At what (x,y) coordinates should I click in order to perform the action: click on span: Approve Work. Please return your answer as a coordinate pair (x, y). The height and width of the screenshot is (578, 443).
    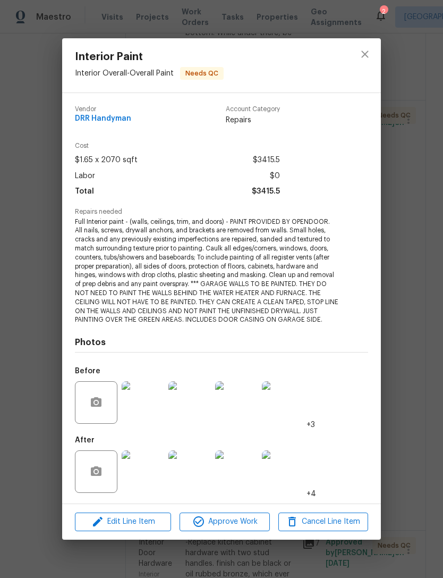
    Looking at the image, I should click on (224, 521).